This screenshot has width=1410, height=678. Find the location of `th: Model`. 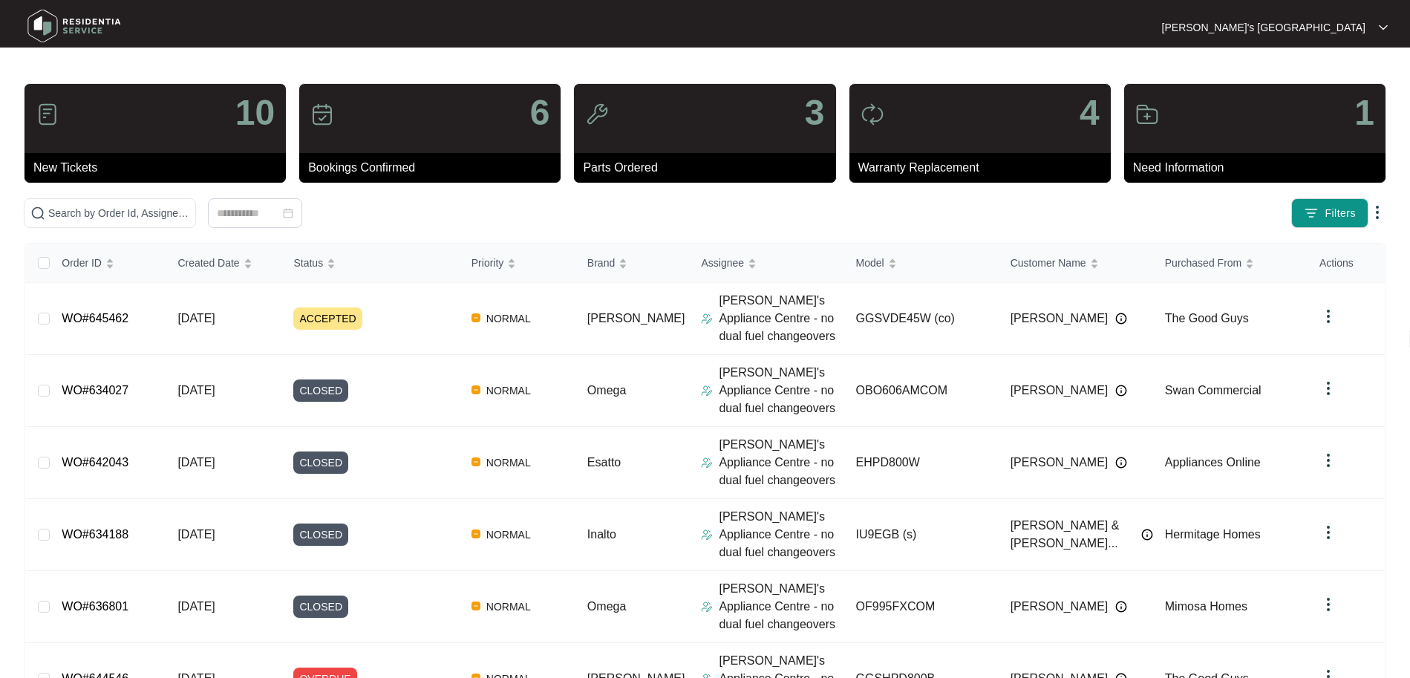

th: Model is located at coordinates (922, 263).